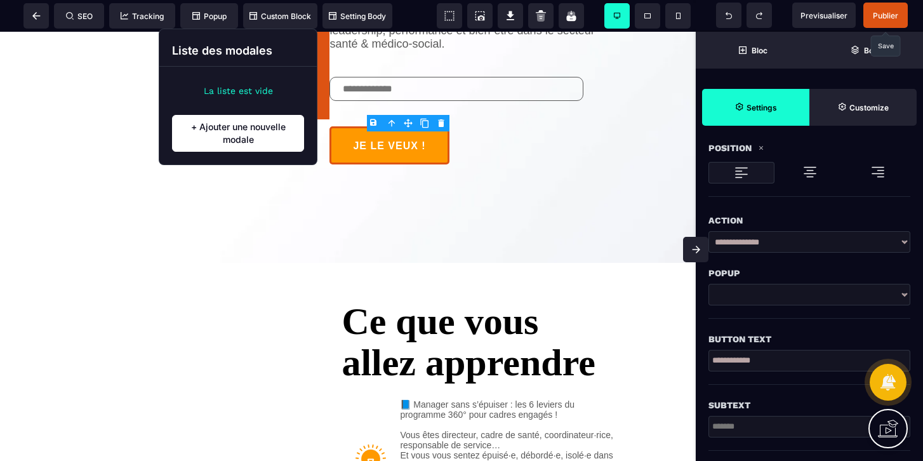 Image resolution: width=923 pixels, height=461 pixels. What do you see at coordinates (759, 50) in the screenshot?
I see `strong: Bloc` at bounding box center [759, 50].